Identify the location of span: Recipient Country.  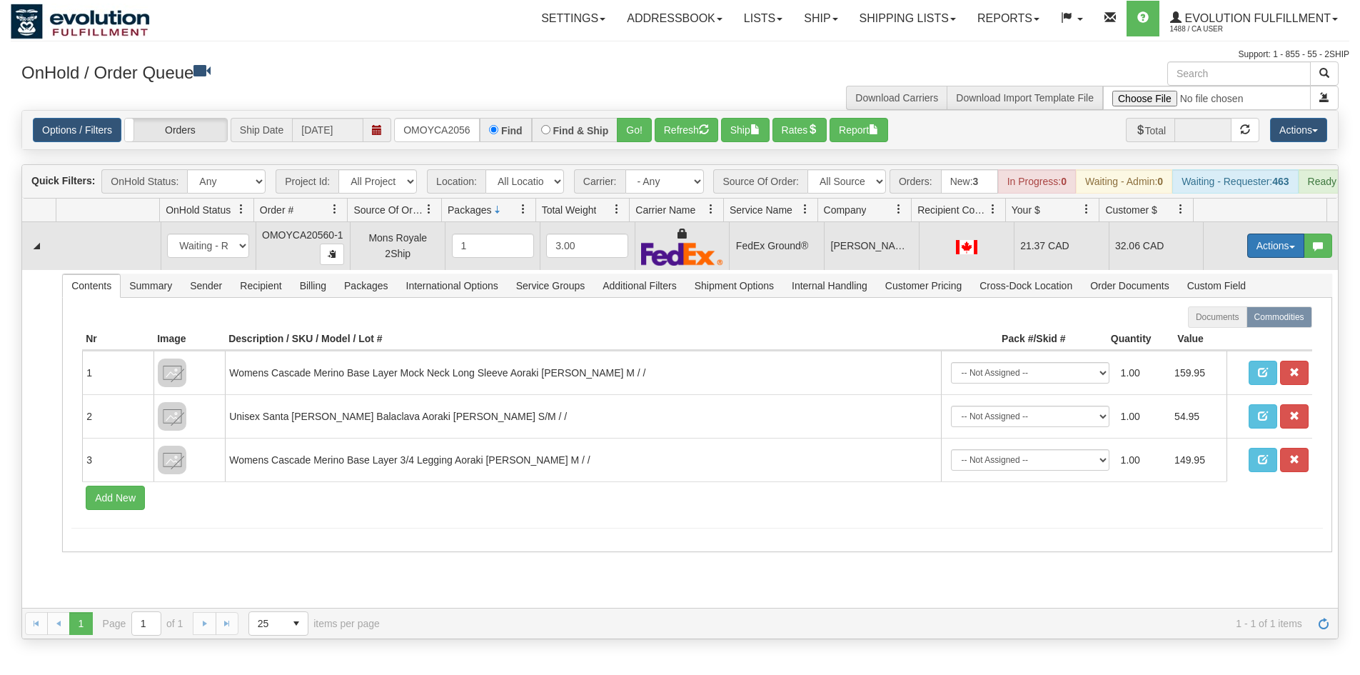
(952, 210).